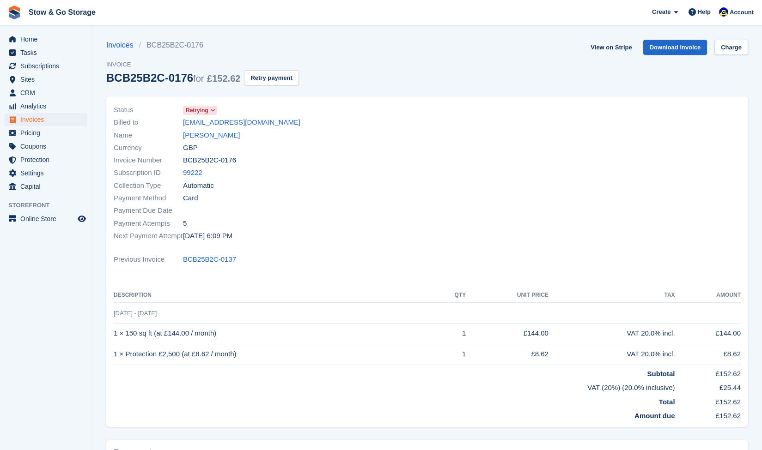 This screenshot has height=450, width=762. Describe the element at coordinates (704, 12) in the screenshot. I see `span: Help` at that location.